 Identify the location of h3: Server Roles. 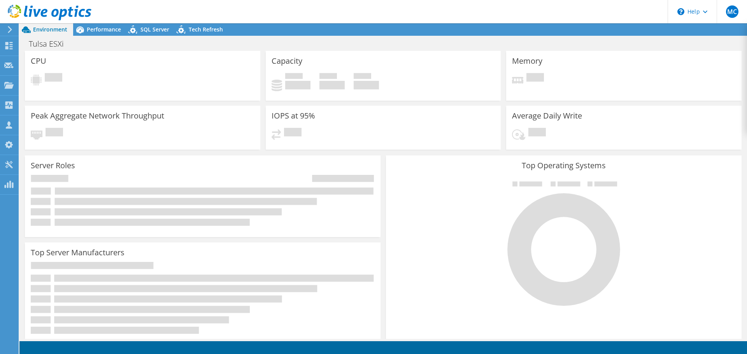
(53, 166).